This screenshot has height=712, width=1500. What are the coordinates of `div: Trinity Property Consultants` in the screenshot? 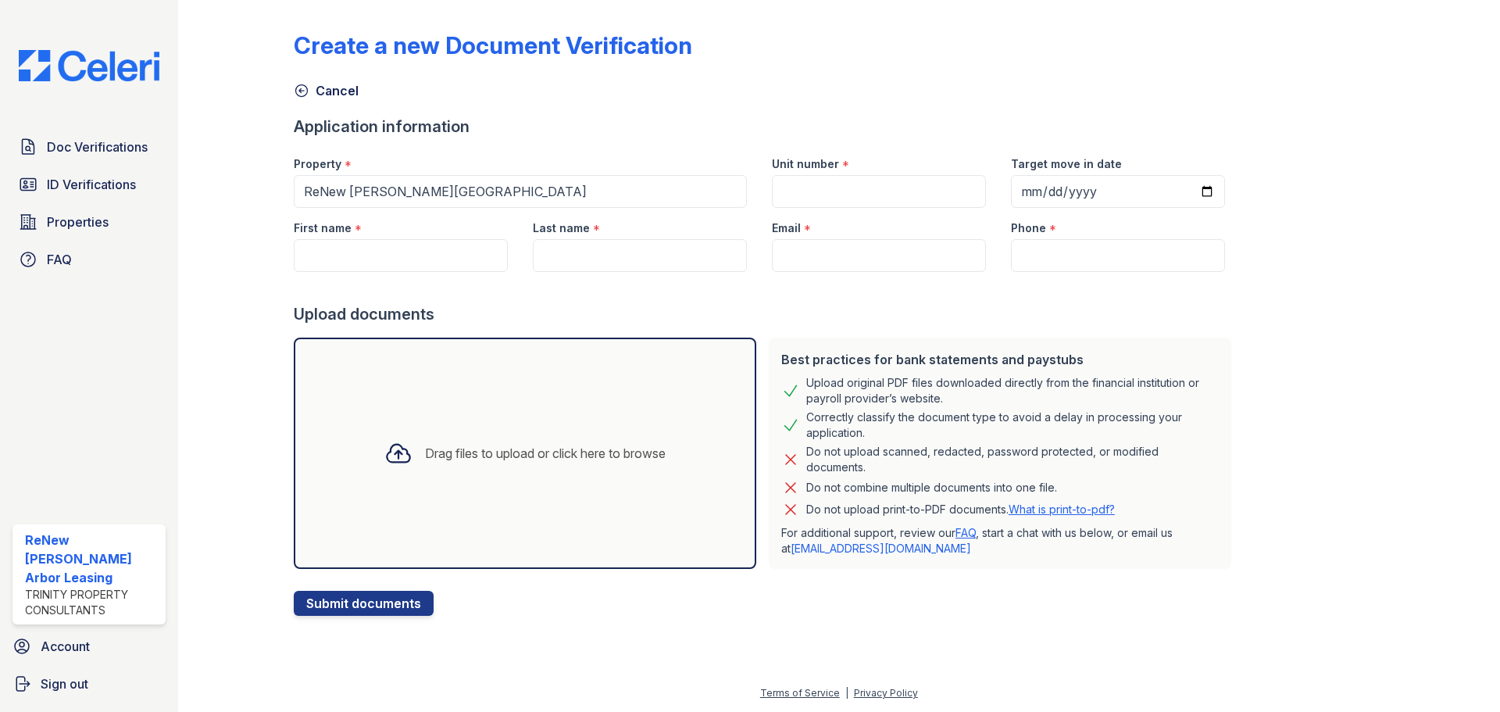 It's located at (92, 603).